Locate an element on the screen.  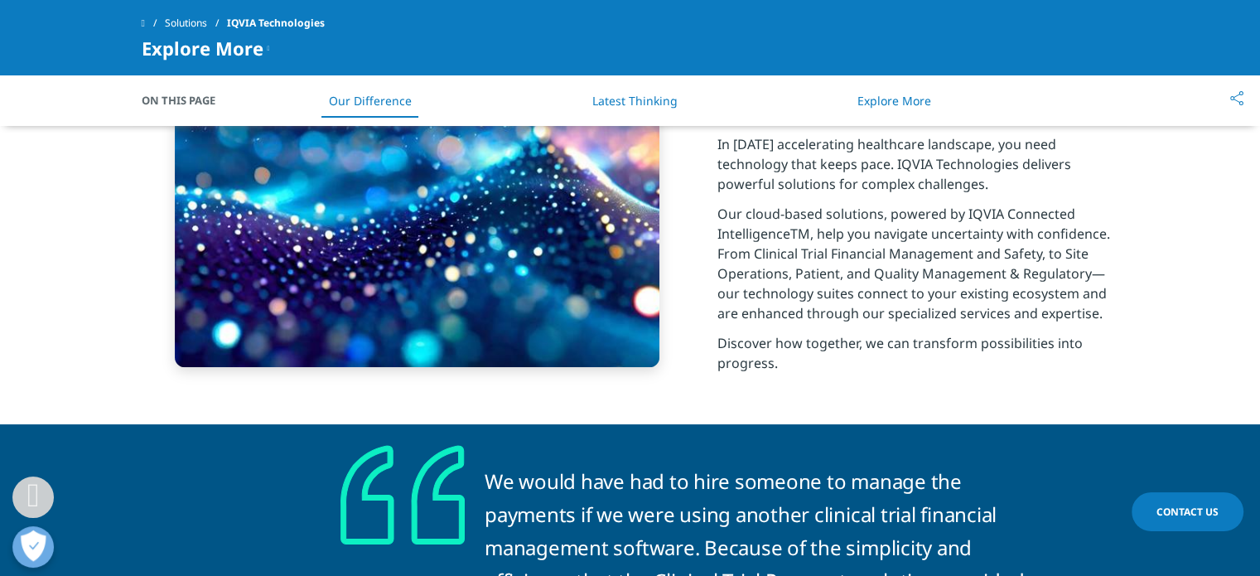
span: IQVIA Technologies is located at coordinates (276, 23).